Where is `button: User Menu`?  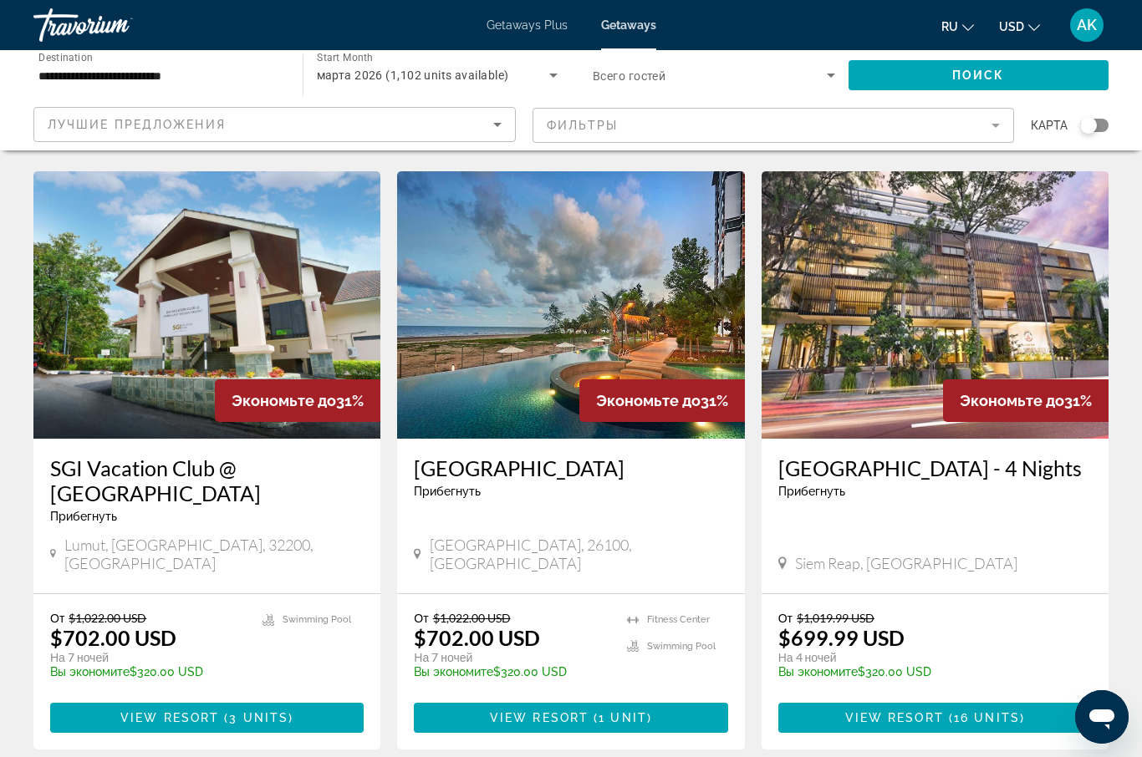
button: User Menu is located at coordinates (1087, 25).